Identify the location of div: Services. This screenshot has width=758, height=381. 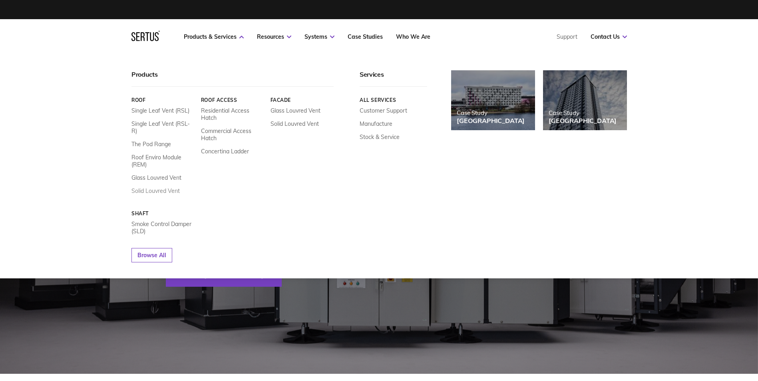
(393, 78).